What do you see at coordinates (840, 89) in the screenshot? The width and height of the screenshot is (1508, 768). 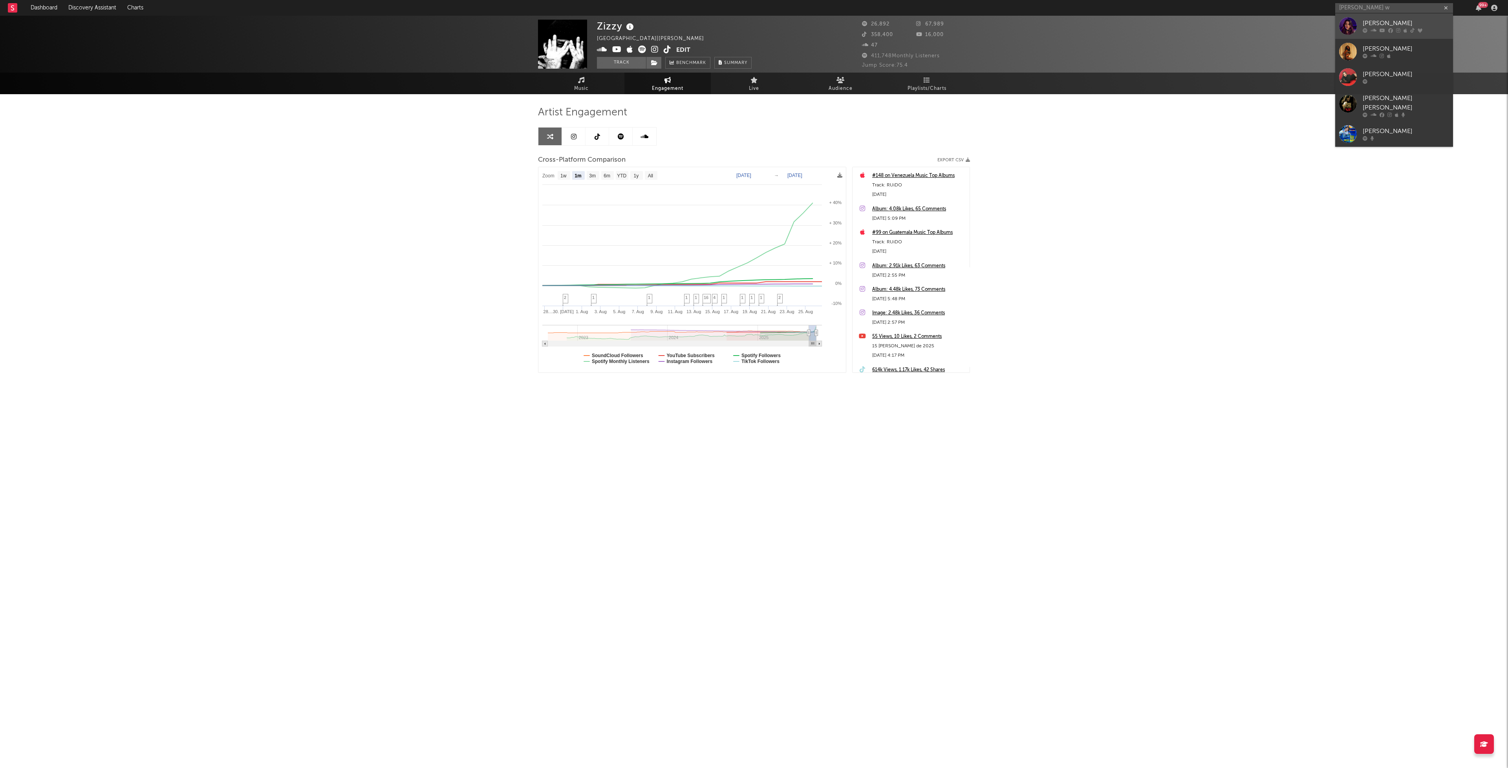 I see `span: Audience` at bounding box center [840, 89].